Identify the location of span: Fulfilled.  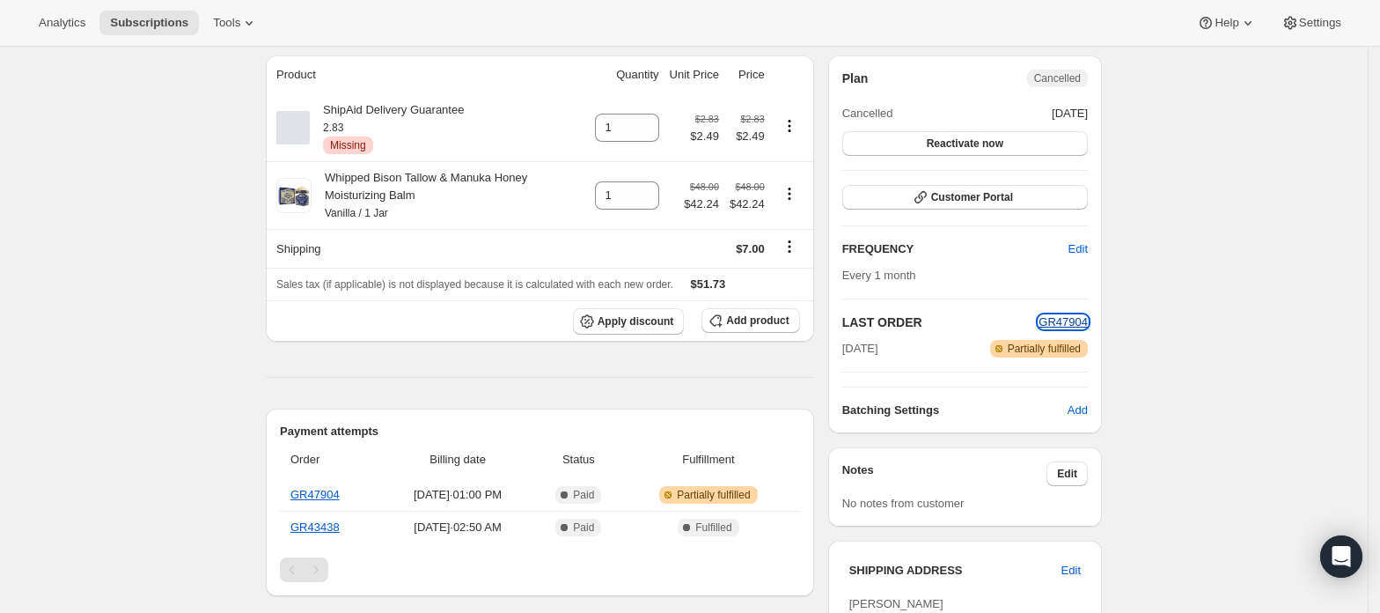
(713, 527).